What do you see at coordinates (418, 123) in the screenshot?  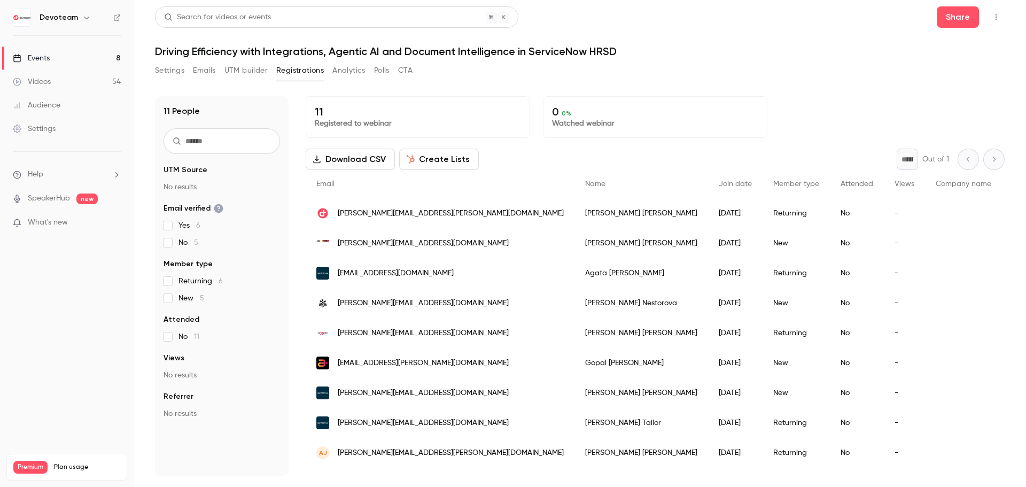 I see `p: Registered to webinar` at bounding box center [418, 123].